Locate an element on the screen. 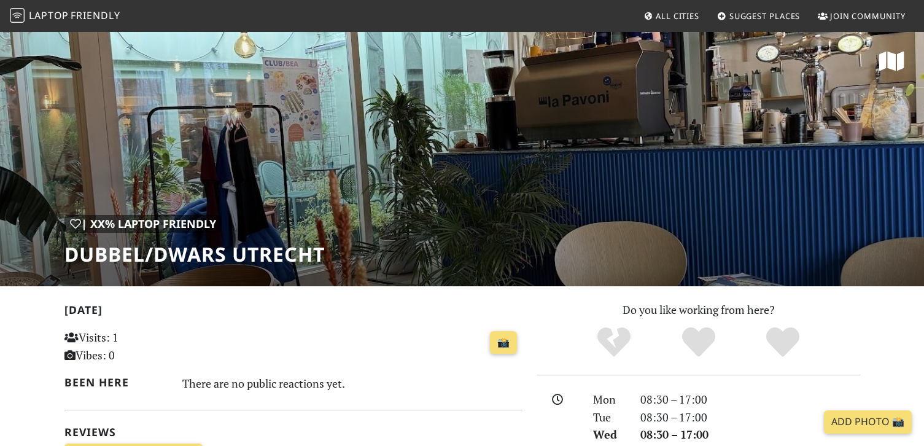 This screenshot has height=446, width=924. a: Add Photo 📸 is located at coordinates (867, 422).